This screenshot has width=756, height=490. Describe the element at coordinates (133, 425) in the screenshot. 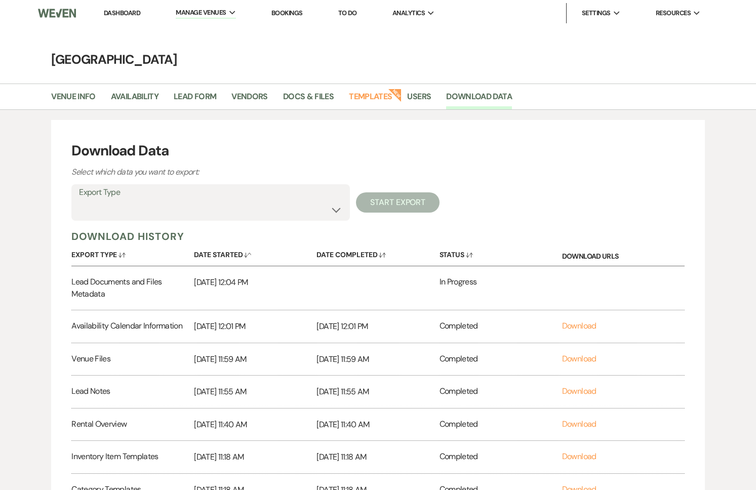

I see `div: Rental Overview` at that location.